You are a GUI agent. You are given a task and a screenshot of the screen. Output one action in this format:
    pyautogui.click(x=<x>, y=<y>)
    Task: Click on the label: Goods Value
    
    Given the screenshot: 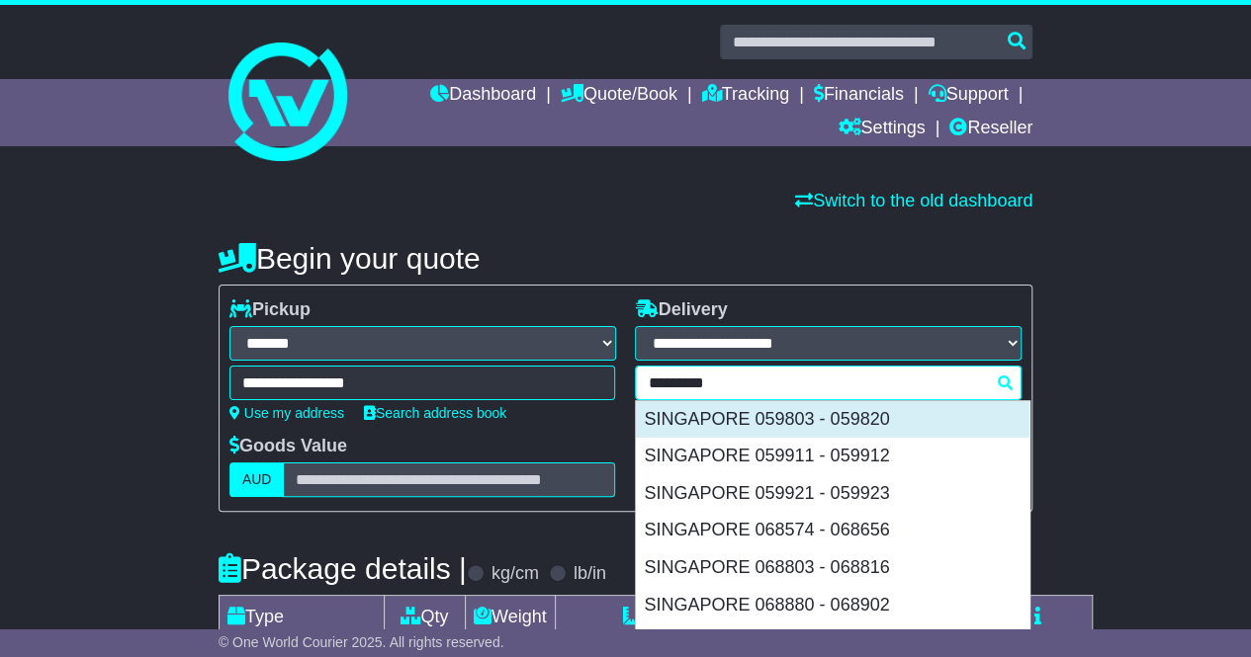 What is the action you would take?
    pyautogui.click(x=288, y=447)
    